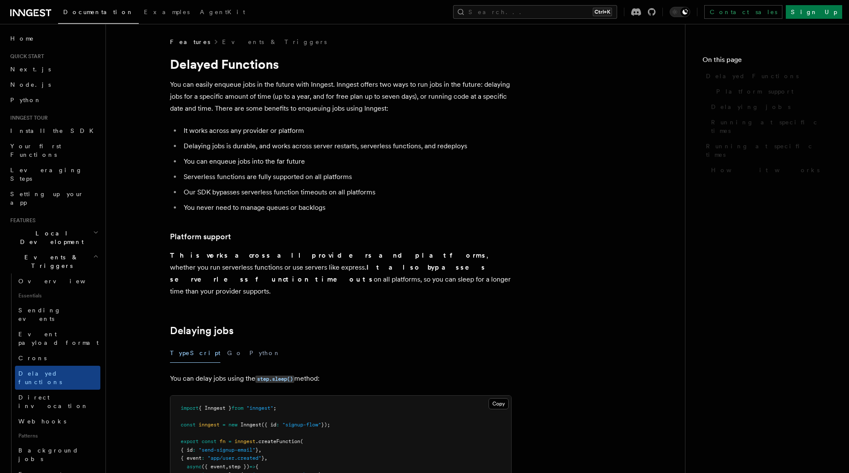  I want to click on kbd: Ctrl+K, so click(602, 12).